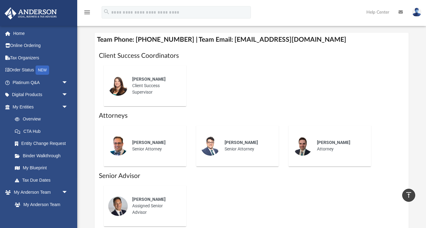 The image size is (426, 228). What do you see at coordinates (41, 33) in the screenshot?
I see `a: Home` at bounding box center [41, 33].